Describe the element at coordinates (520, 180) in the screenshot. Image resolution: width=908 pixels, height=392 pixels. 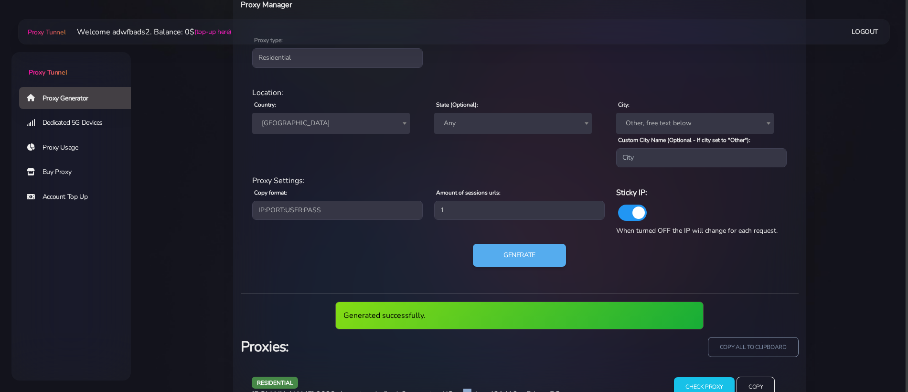
I see `div: Proxy Settings:` at that location.